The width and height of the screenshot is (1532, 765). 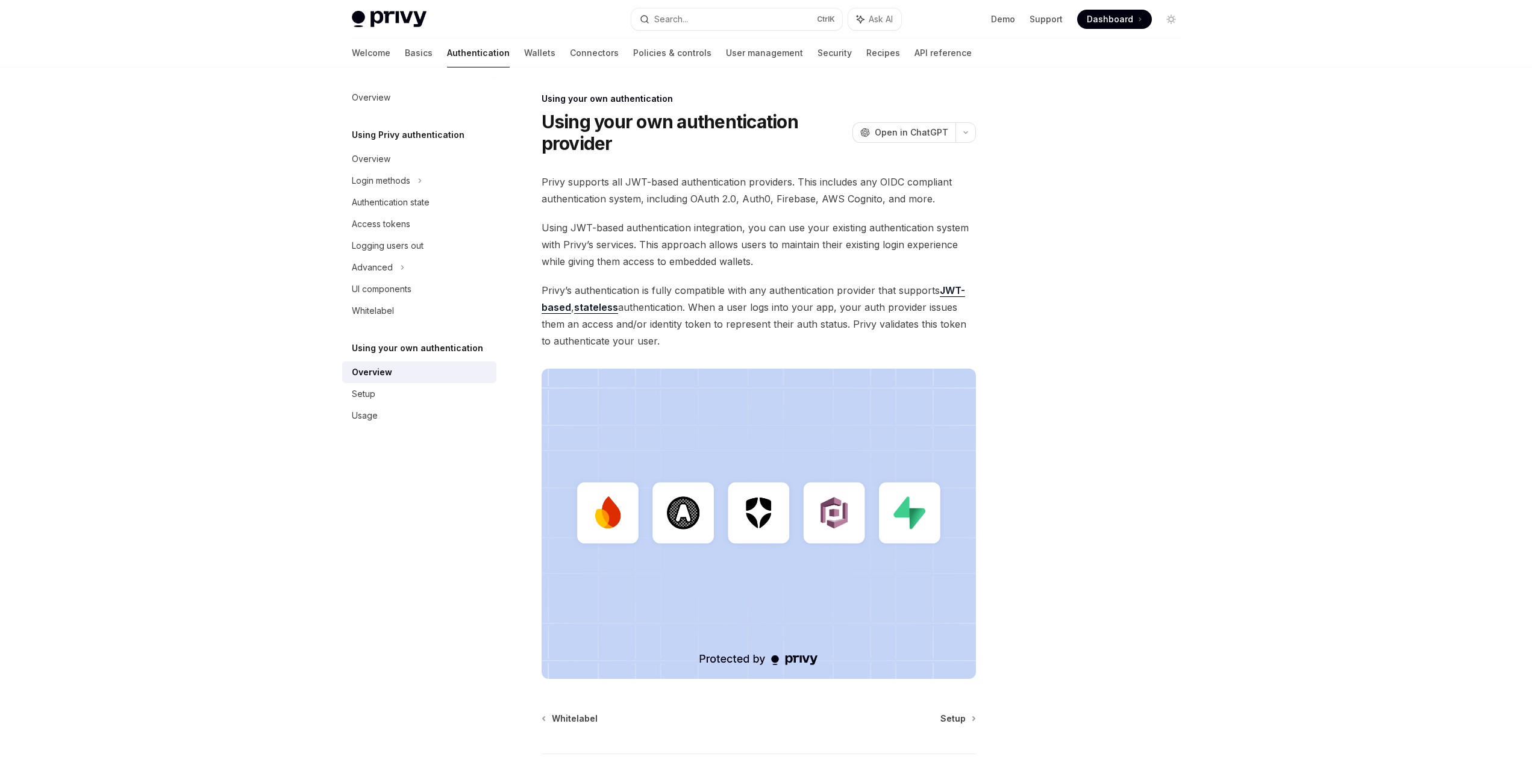 I want to click on div: Authentication state, so click(x=390, y=202).